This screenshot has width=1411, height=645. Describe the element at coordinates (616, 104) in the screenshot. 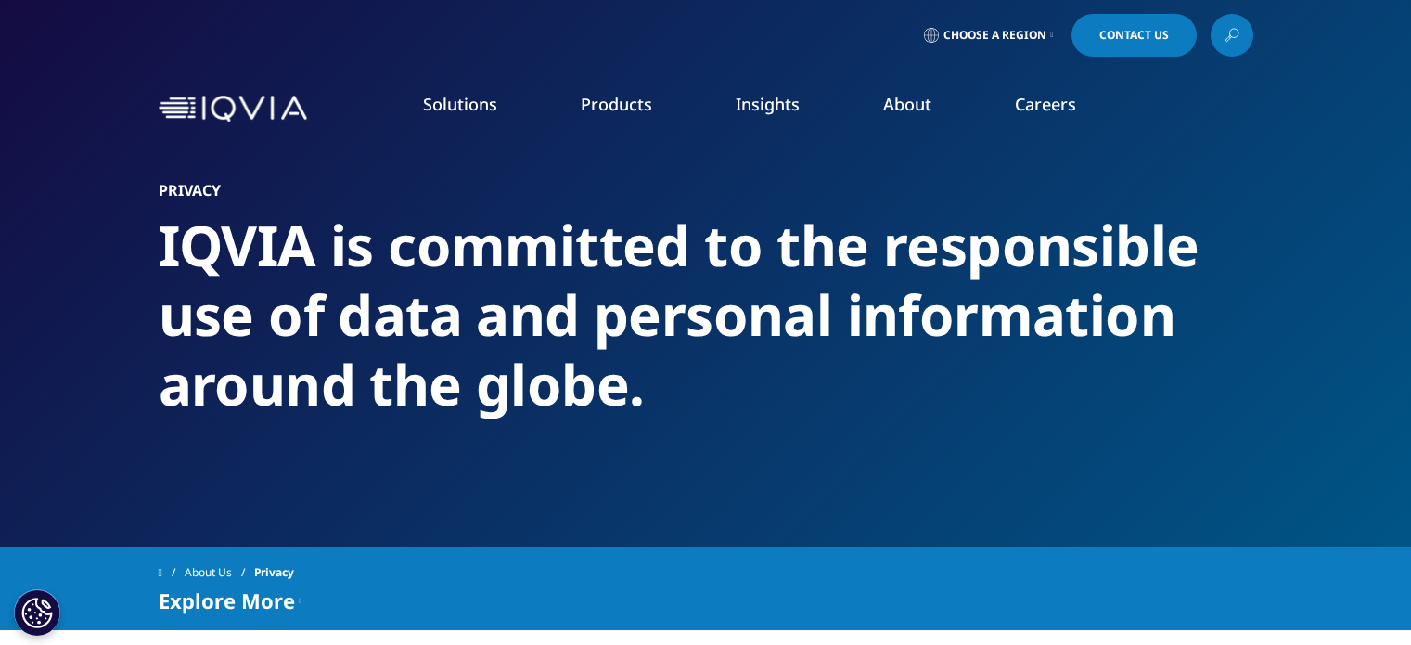

I see `a: Products` at that location.